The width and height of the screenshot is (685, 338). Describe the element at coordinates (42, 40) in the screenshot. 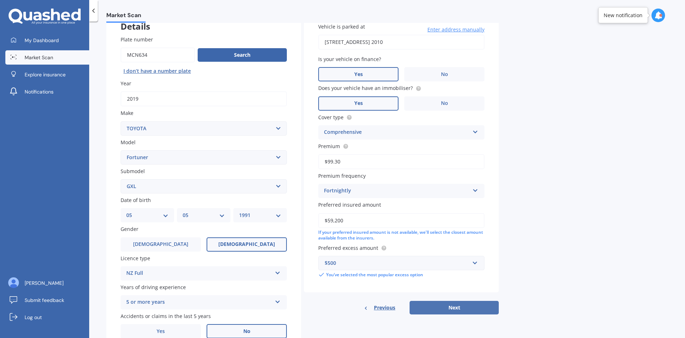

I see `span: My Dashboard` at that location.